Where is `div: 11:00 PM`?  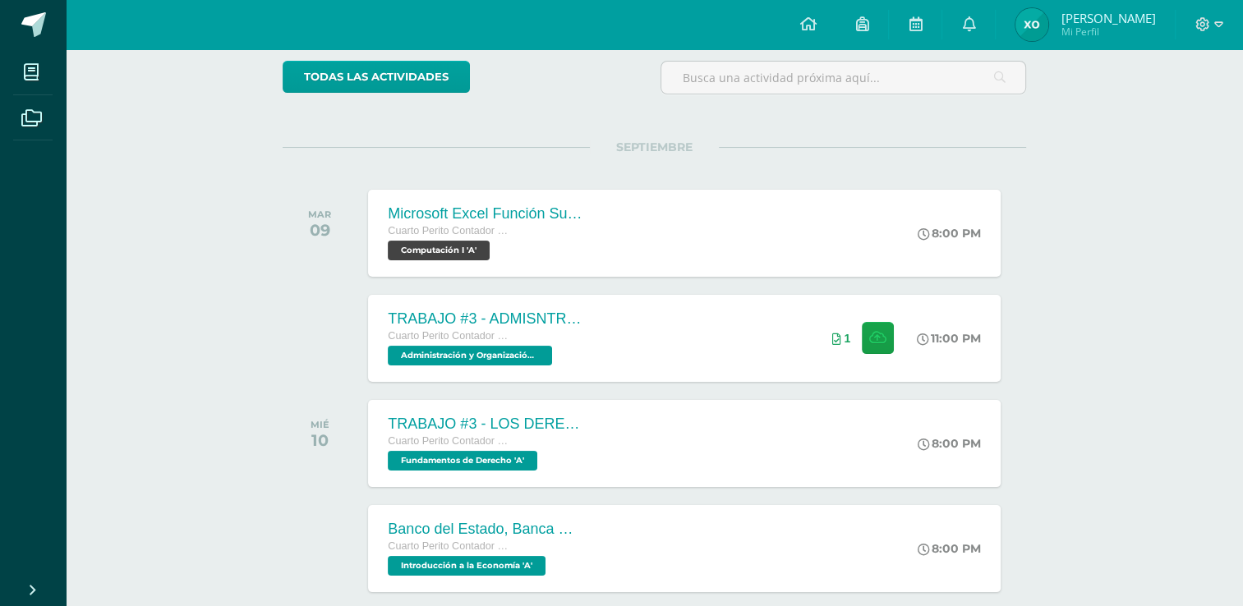 div: 11:00 PM is located at coordinates (949, 338).